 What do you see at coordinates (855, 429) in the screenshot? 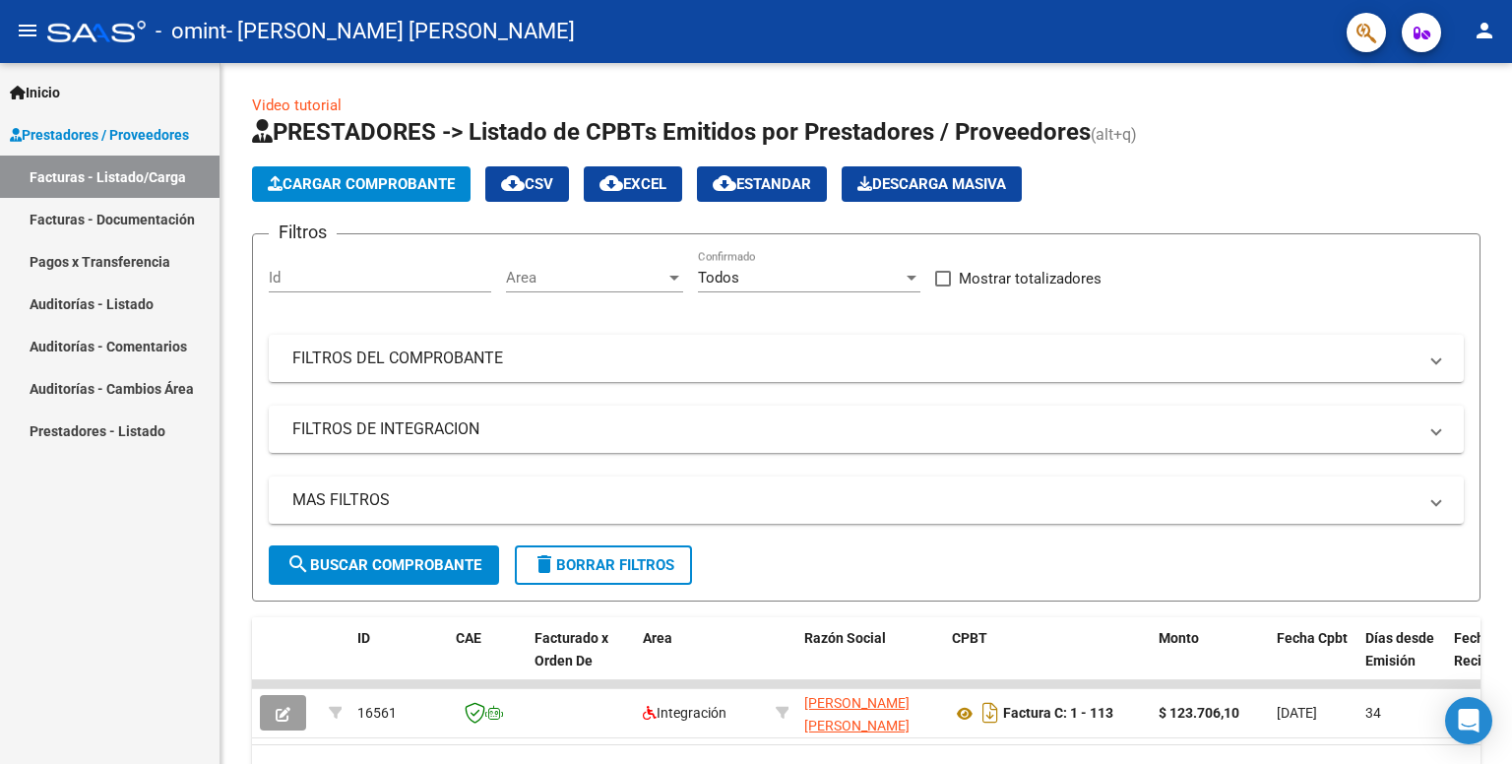
I see `mat-panel-title: FILTROS DE INTEGRACION` at bounding box center [855, 429].